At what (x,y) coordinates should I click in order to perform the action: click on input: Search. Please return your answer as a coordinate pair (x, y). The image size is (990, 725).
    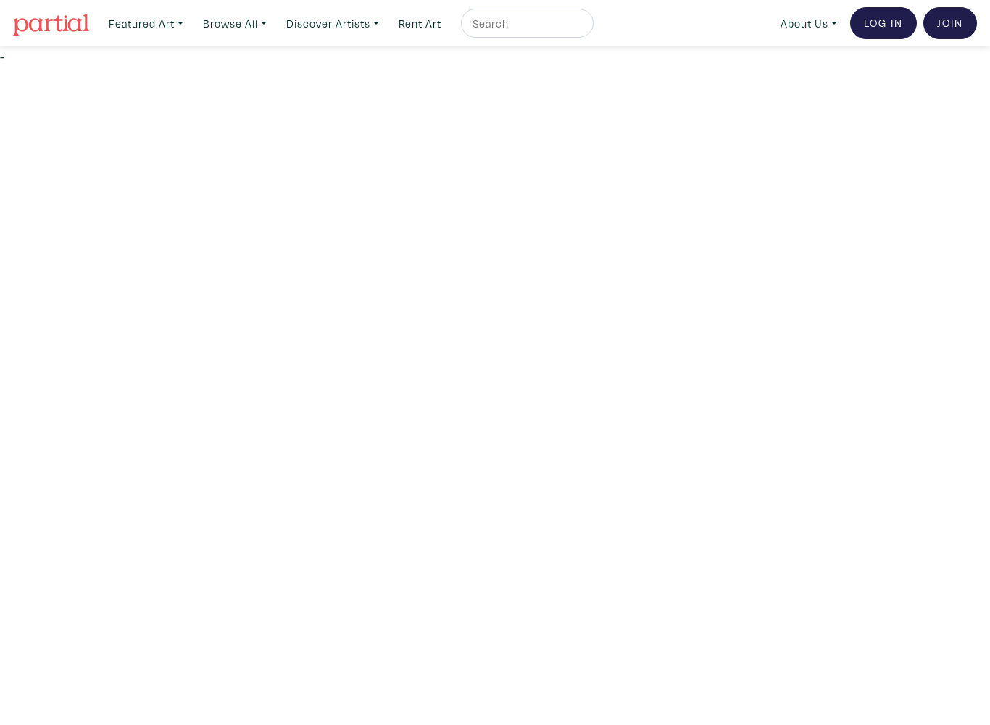
    Looking at the image, I should click on (526, 23).